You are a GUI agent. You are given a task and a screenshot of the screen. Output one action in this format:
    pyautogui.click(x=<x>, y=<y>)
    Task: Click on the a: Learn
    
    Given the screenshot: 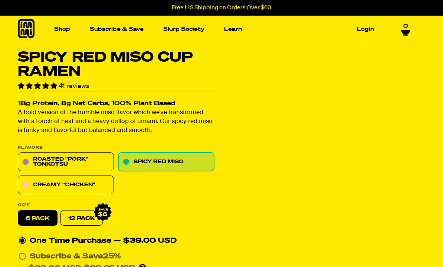 What is the action you would take?
    pyautogui.click(x=233, y=29)
    